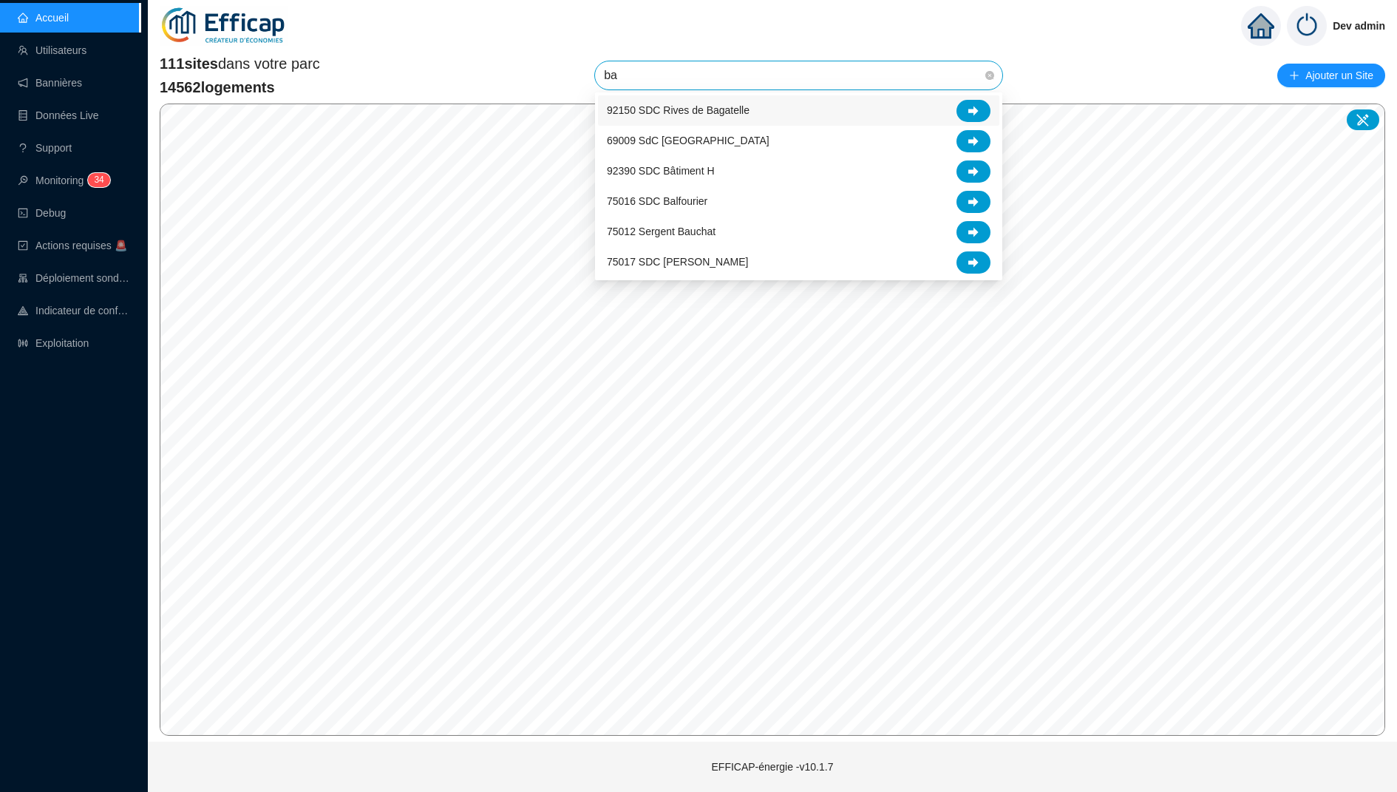  What do you see at coordinates (772, 419) in the screenshot?
I see `canvas: Map` at bounding box center [772, 419].